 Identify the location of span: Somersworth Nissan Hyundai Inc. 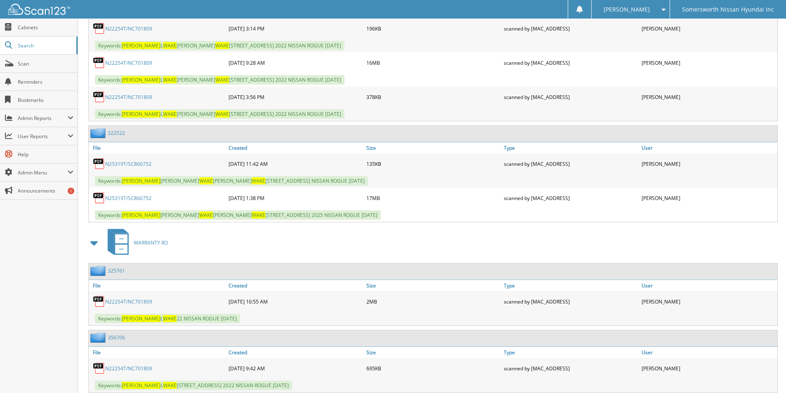
(728, 9).